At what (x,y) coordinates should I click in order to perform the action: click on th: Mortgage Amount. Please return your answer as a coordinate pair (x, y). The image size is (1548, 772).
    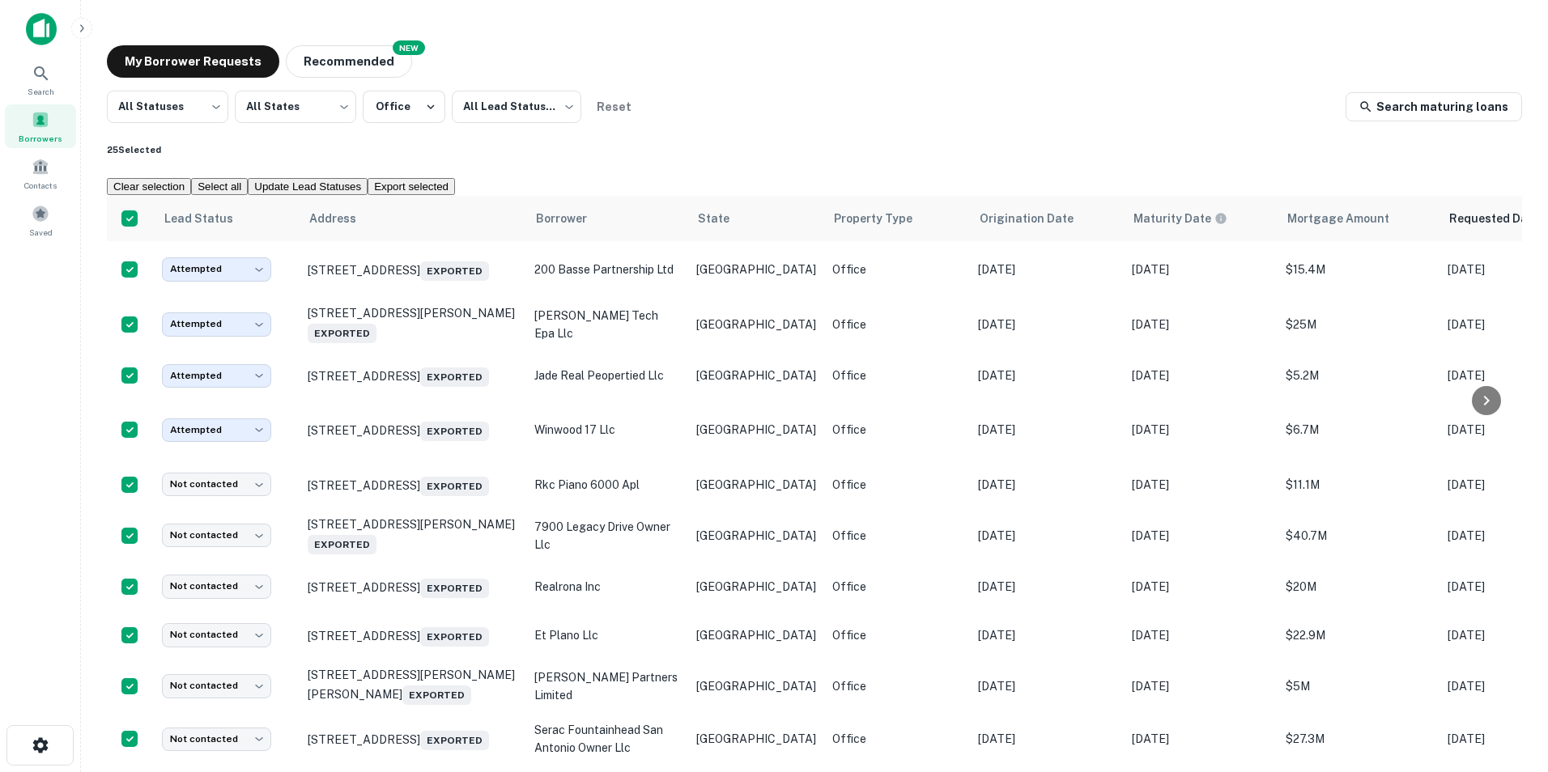
    Looking at the image, I should click on (1358, 219).